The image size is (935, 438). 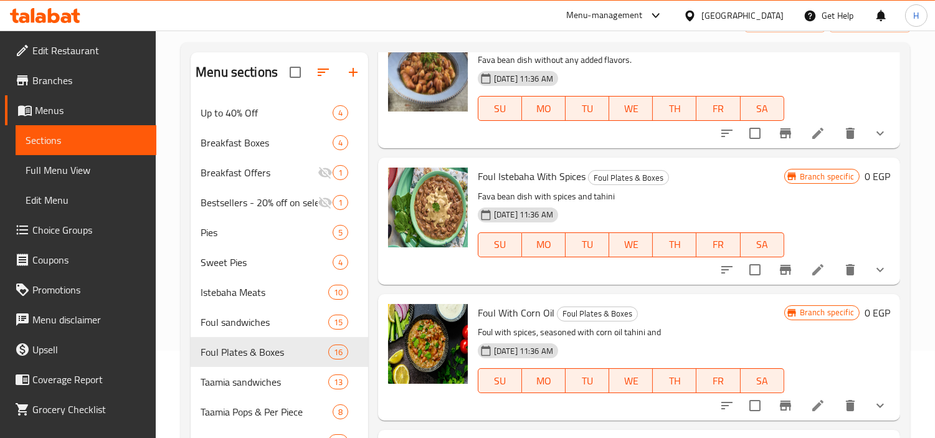 I want to click on span: Breakfast Offers, so click(x=259, y=172).